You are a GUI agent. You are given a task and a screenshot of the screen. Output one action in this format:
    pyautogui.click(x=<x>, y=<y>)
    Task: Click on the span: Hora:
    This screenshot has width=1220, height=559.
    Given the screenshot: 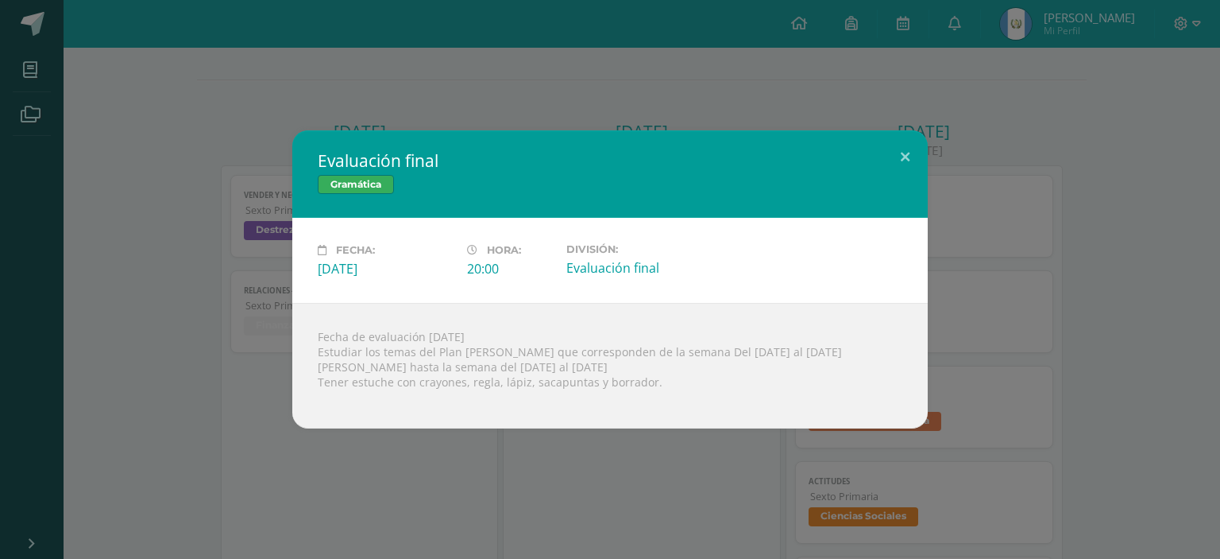 What is the action you would take?
    pyautogui.click(x=504, y=249)
    